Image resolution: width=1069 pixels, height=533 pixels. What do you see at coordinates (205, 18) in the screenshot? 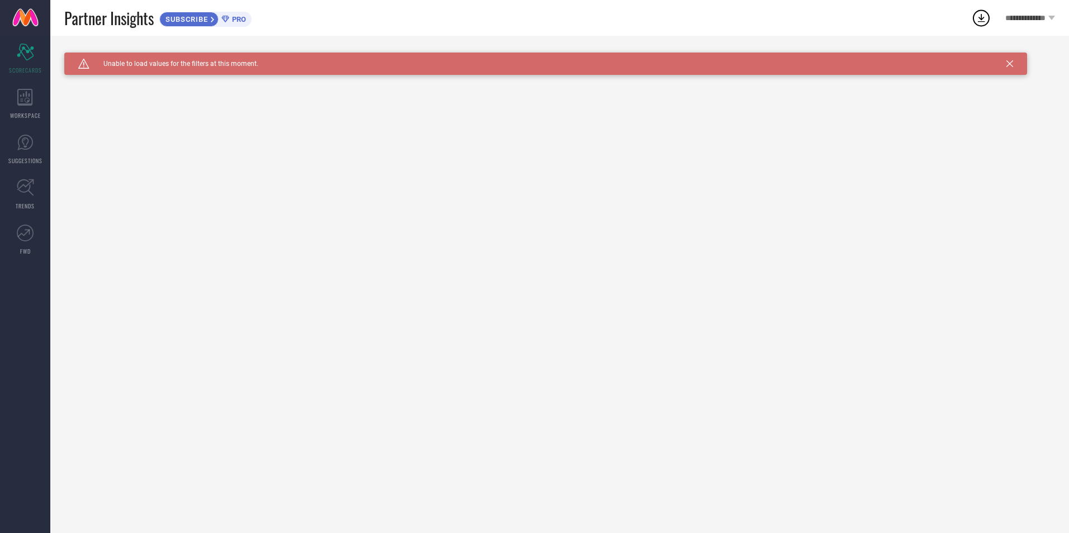
I see `a: SUBSCRIBEPRO` at bounding box center [205, 18].